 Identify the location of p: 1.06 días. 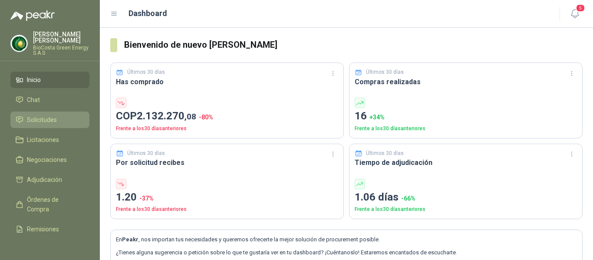
(466, 197).